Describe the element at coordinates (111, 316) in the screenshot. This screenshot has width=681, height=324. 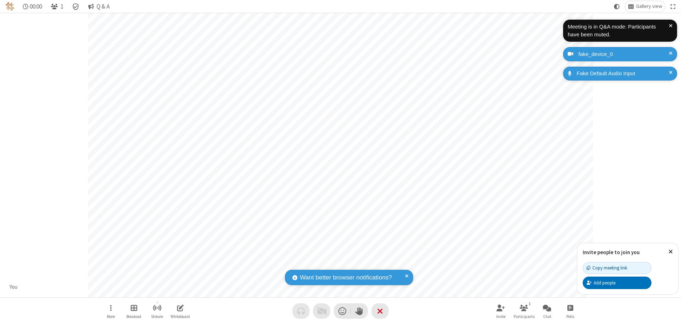
I see `span: More` at that location.